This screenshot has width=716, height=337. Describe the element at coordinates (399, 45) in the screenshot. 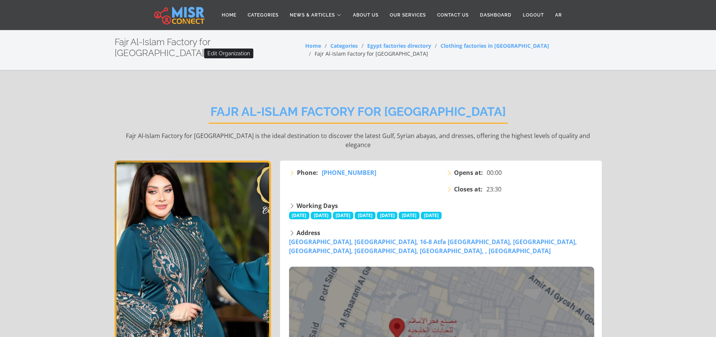

I see `a: Egypt factories directory` at that location.